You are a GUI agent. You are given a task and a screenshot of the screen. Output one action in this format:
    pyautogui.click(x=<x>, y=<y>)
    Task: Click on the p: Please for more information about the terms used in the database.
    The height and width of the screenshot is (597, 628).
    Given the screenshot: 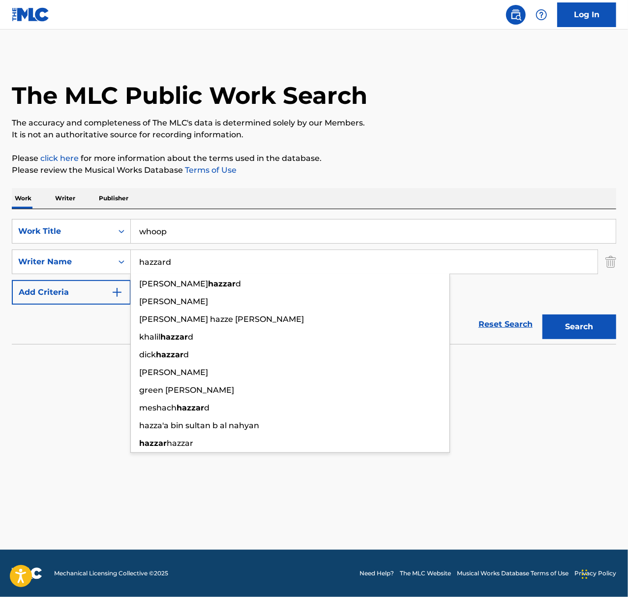 What is the action you would take?
    pyautogui.click(x=314, y=158)
    